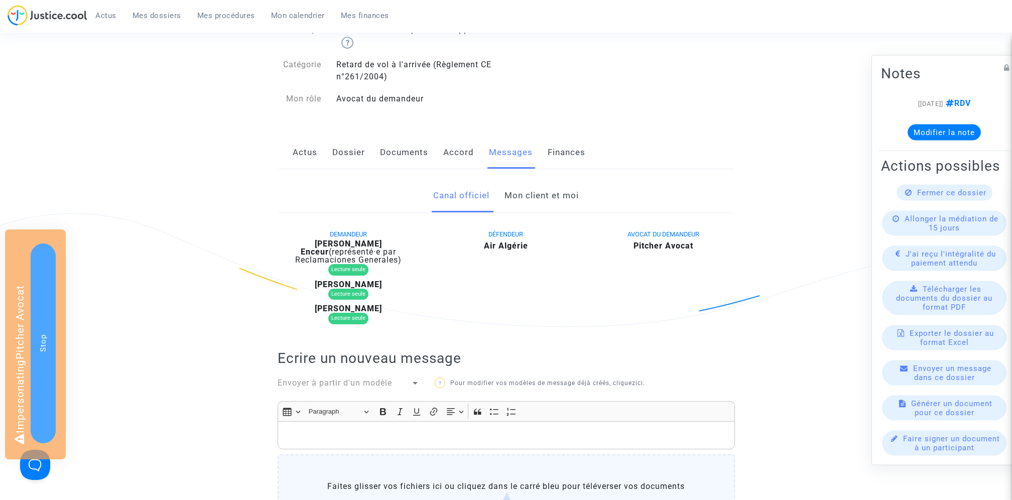 This screenshot has height=500, width=1012. What do you see at coordinates (157, 16) in the screenshot?
I see `a: Mes dossiers` at bounding box center [157, 16].